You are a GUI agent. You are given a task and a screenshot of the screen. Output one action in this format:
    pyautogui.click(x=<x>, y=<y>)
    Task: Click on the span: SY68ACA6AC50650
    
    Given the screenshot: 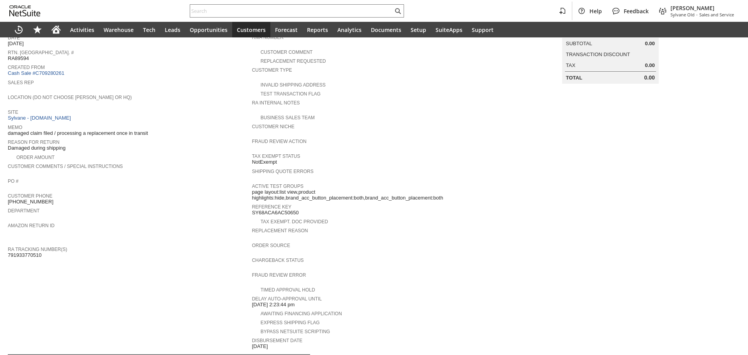 What is the action you would take?
    pyautogui.click(x=276, y=213)
    